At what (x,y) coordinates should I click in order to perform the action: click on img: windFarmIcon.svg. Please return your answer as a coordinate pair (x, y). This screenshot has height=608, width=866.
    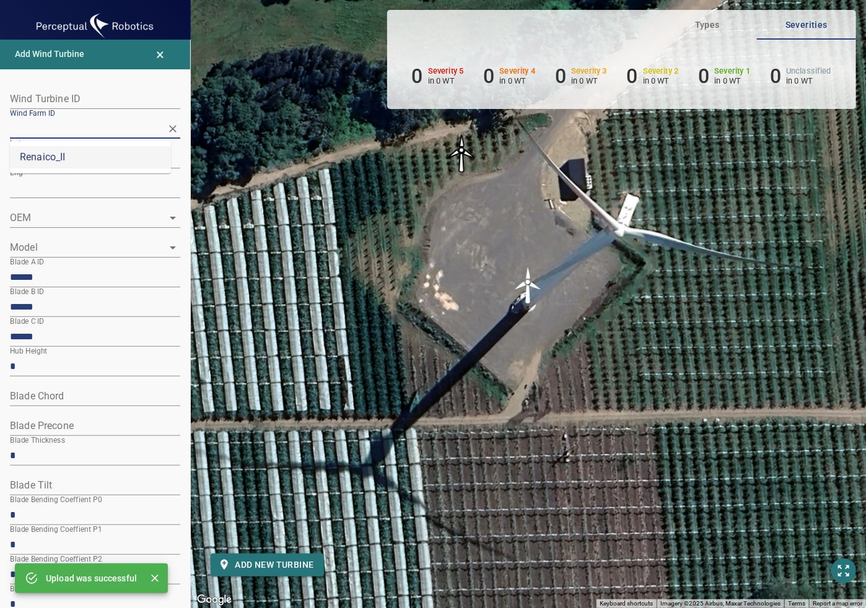
    Looking at the image, I should click on (528, 285).